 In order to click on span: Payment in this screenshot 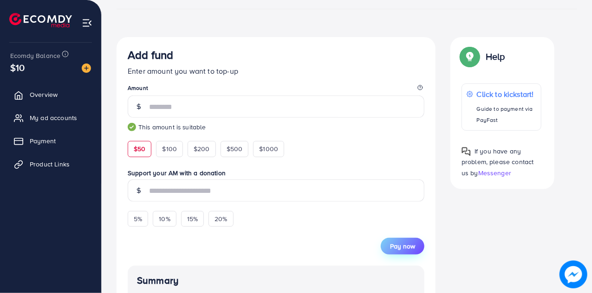, I will do `click(43, 141)`.